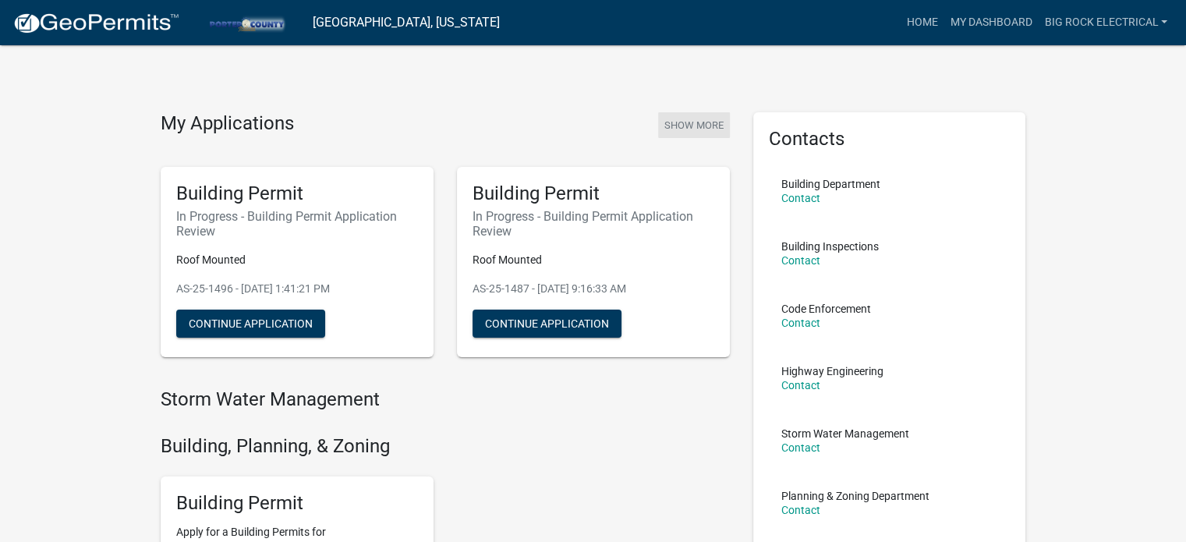  What do you see at coordinates (922, 23) in the screenshot?
I see `a: Home` at bounding box center [922, 23].